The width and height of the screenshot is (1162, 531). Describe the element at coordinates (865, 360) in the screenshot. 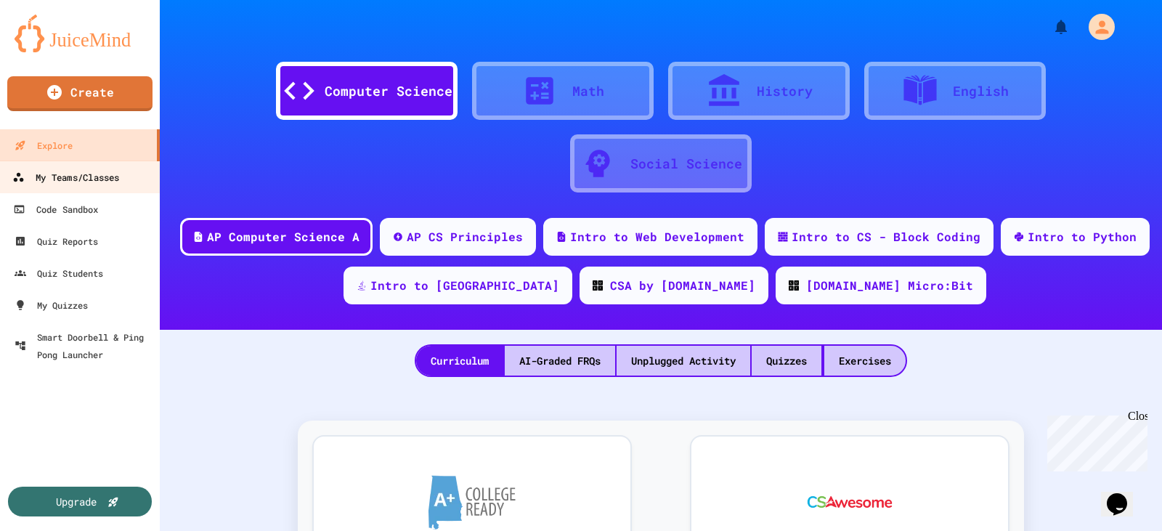

I see `div: Exercises` at that location.